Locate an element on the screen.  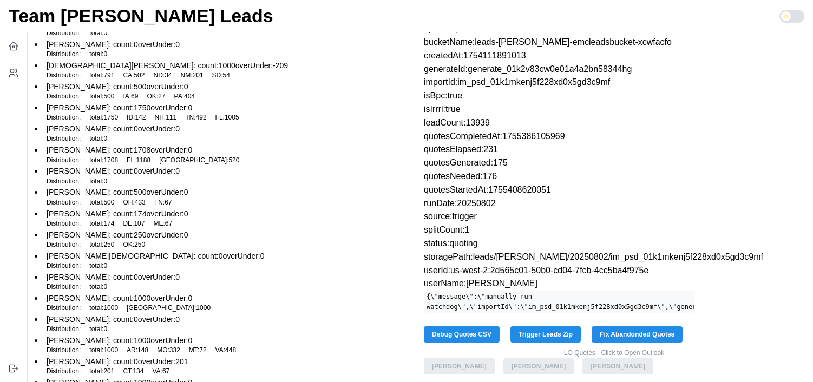
p: SD : 54 is located at coordinates (221, 75).